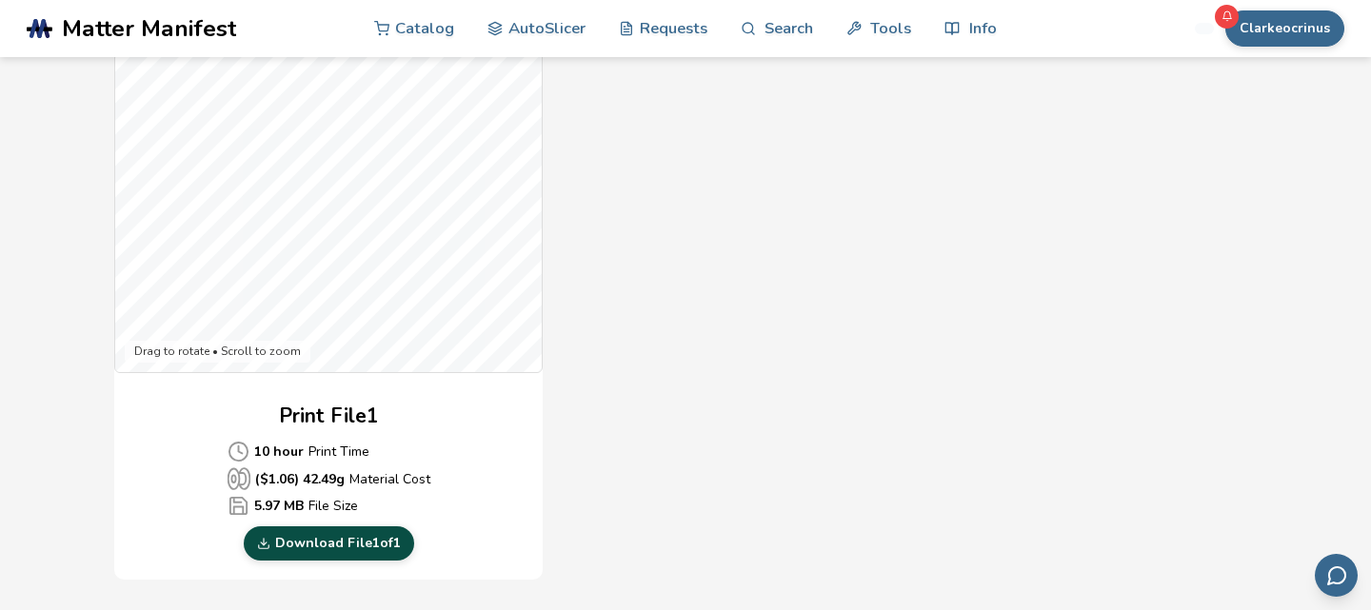  What do you see at coordinates (279, 506) in the screenshot?
I see `b: 5.97 MB` at bounding box center [279, 506].